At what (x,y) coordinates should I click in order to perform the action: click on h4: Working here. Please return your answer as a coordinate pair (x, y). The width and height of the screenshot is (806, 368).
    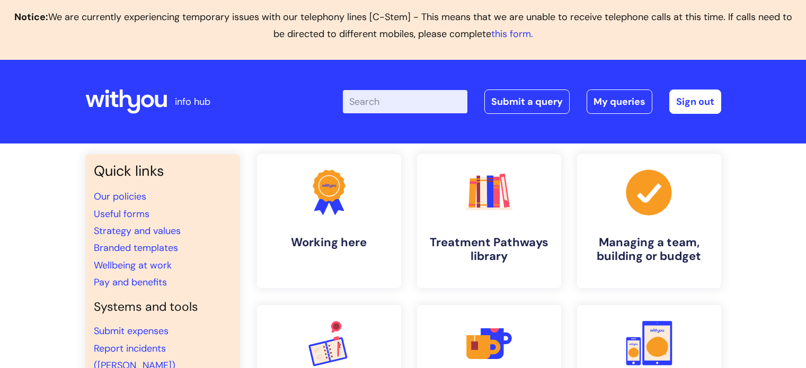
    Looking at the image, I should click on (329, 243).